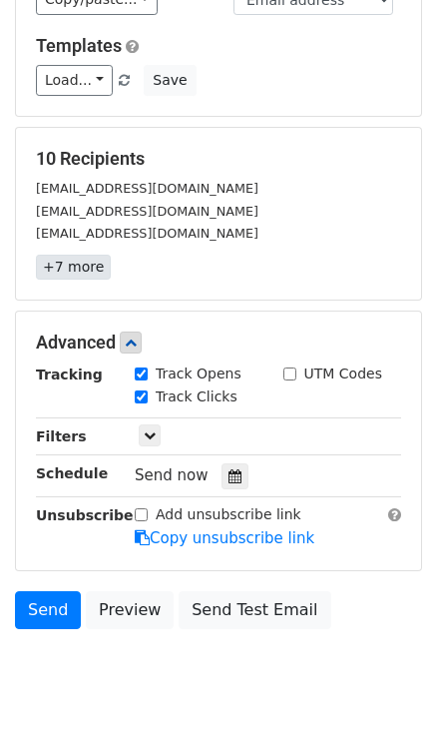 This screenshot has width=437, height=744. What do you see at coordinates (130, 610) in the screenshot?
I see `a: Preview` at bounding box center [130, 610].